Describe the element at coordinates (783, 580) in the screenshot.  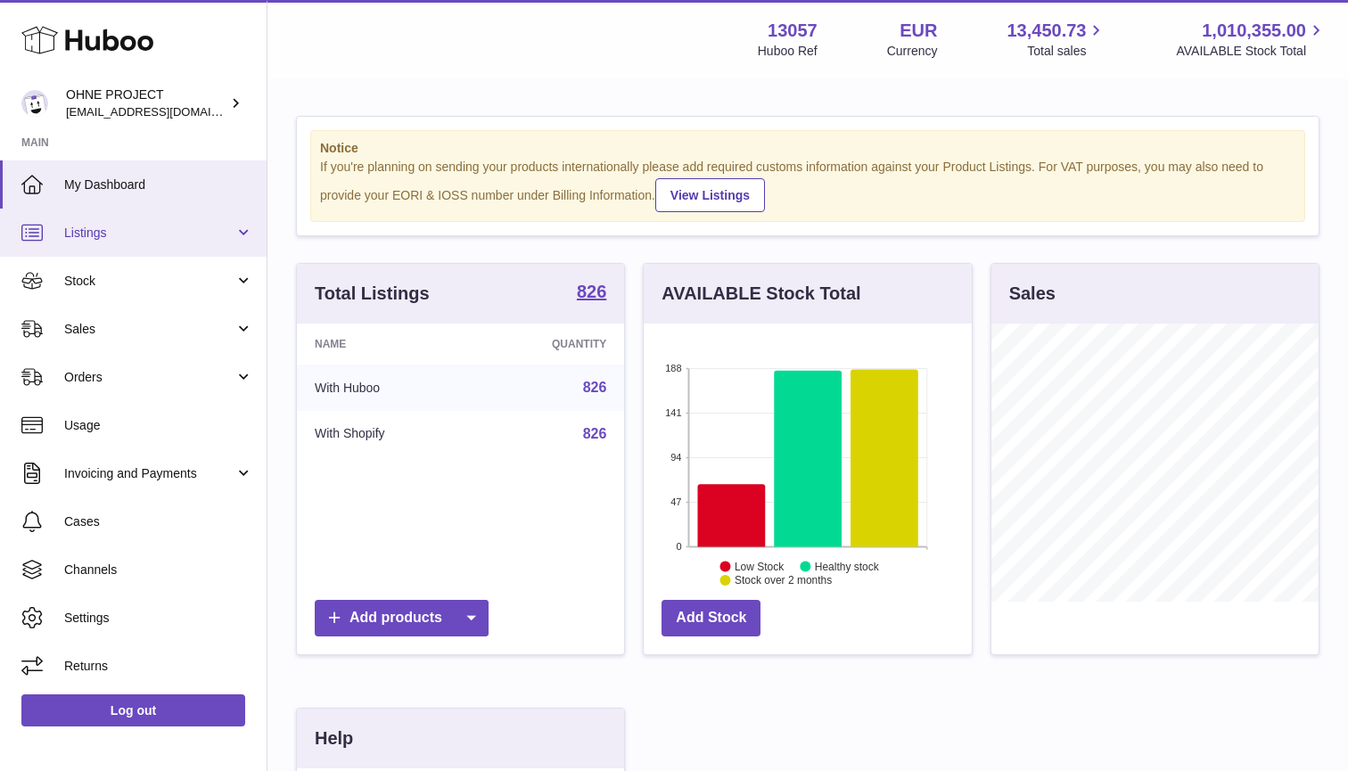
I see `text: Stock over 2 months` at that location.